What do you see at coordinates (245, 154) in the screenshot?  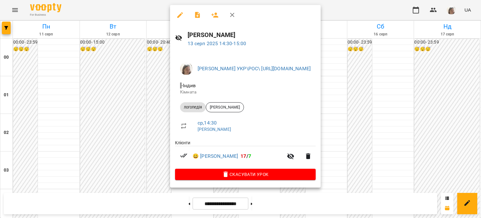 I see `ul: Клієнти` at bounding box center [245, 154].